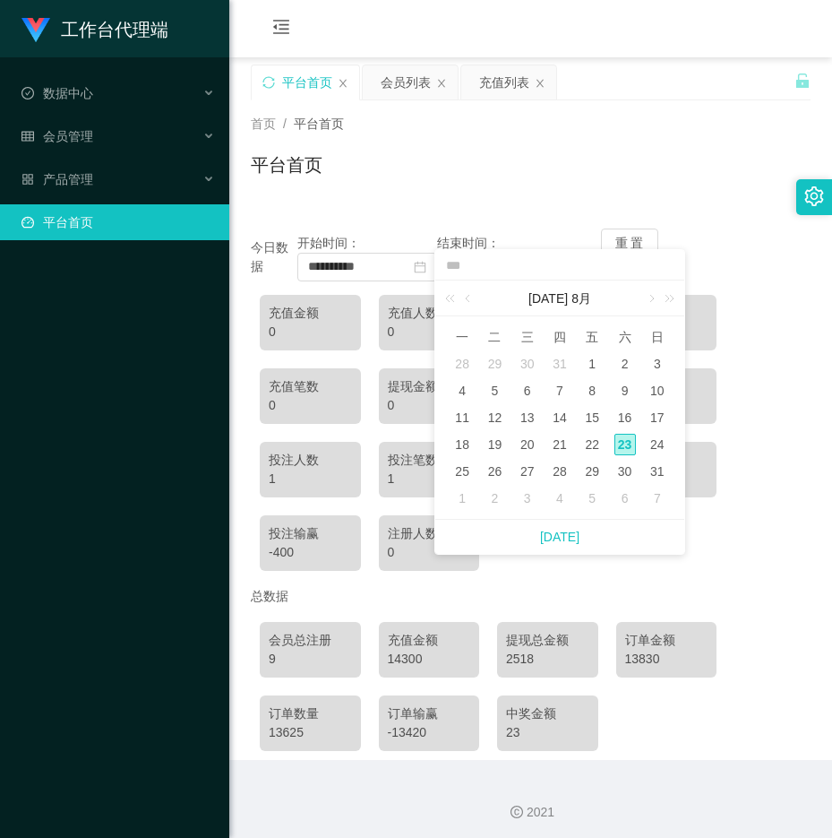 The image size is (832, 838). What do you see at coordinates (269, 82) in the screenshot?
I see `i: 图标: sync` at bounding box center [269, 82].